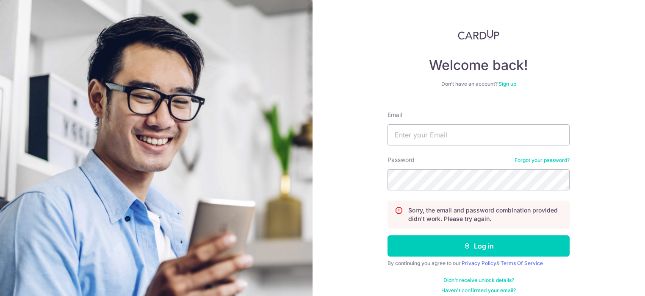 The image size is (645, 296). Describe the element at coordinates (479, 280) in the screenshot. I see `a: Didn't receive unlock details?` at that location.